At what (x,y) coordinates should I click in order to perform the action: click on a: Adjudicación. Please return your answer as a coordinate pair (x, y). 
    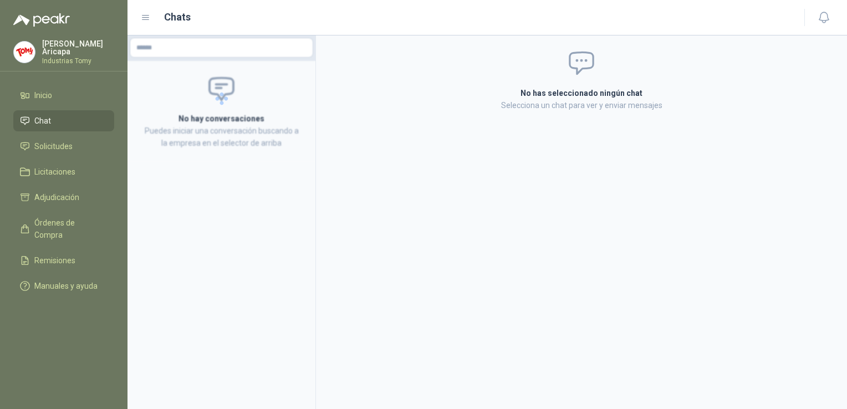
    Looking at the image, I should click on (64, 197).